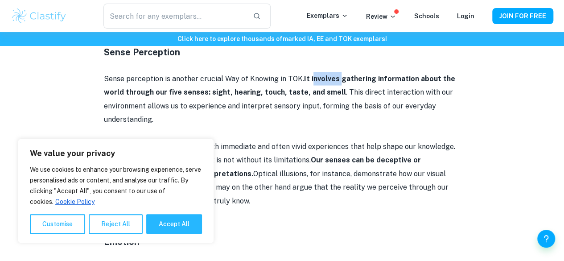  Describe the element at coordinates (282, 99) in the screenshot. I see `p: Sense perception is another crucial Way of Knowing in TOK. . This direct interaction with our env...` at that location.